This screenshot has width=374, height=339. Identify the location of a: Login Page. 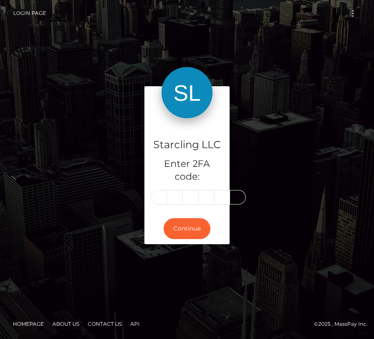
(29, 13).